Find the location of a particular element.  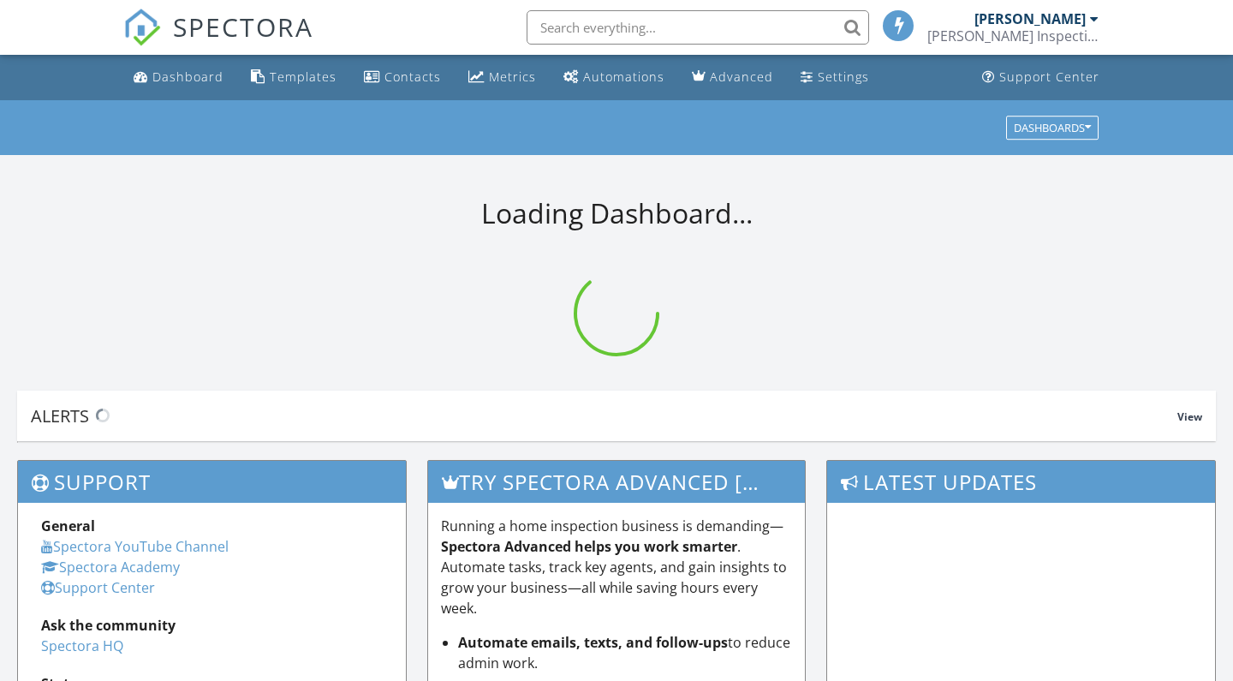

a: Spectora Academy is located at coordinates (110, 567).